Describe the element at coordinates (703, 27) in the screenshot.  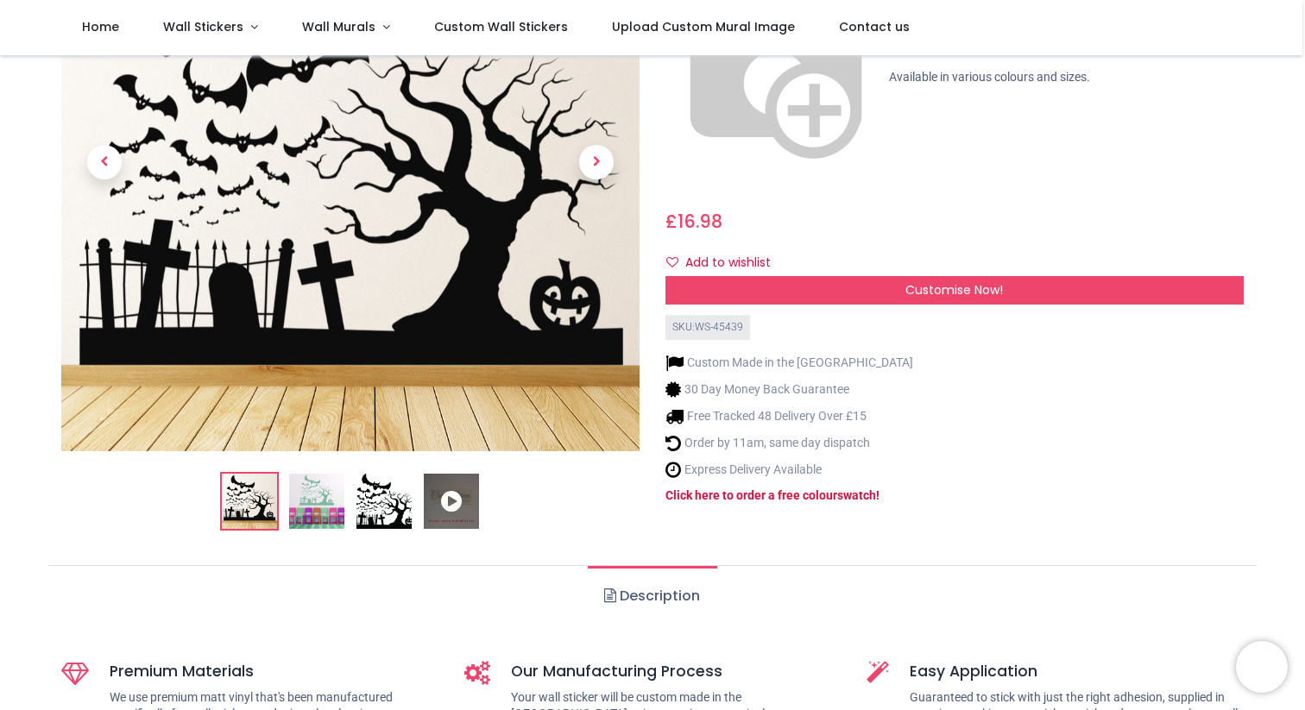
I see `span: Upload Custom Mural Image` at that location.